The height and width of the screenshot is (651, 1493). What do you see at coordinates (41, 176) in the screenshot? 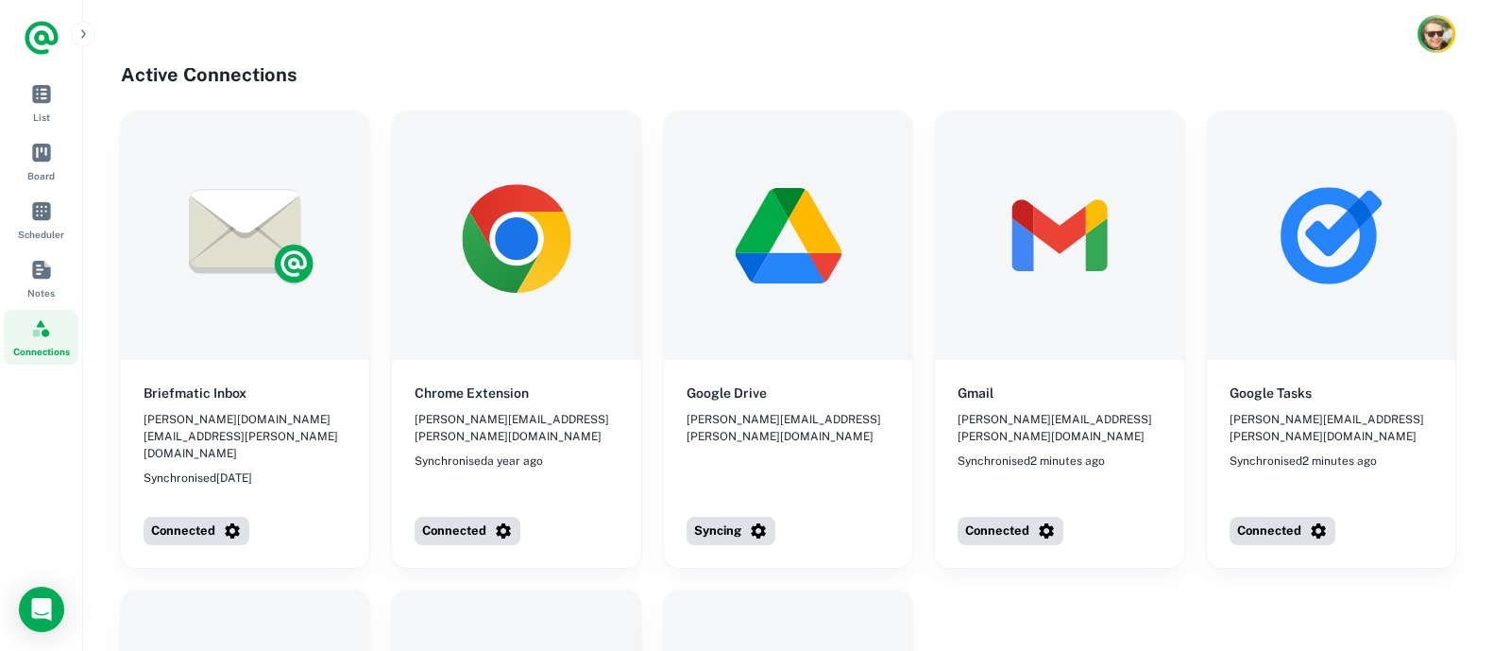
I see `span: Board` at bounding box center [41, 176].